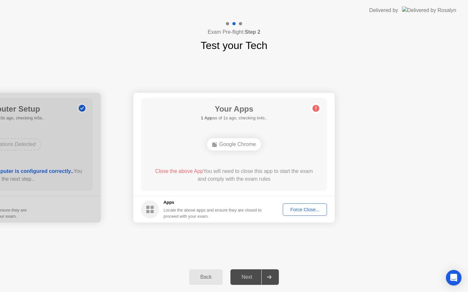 This screenshot has width=468, height=292. Describe the element at coordinates (206, 277) in the screenshot. I see `div: Back` at that location.